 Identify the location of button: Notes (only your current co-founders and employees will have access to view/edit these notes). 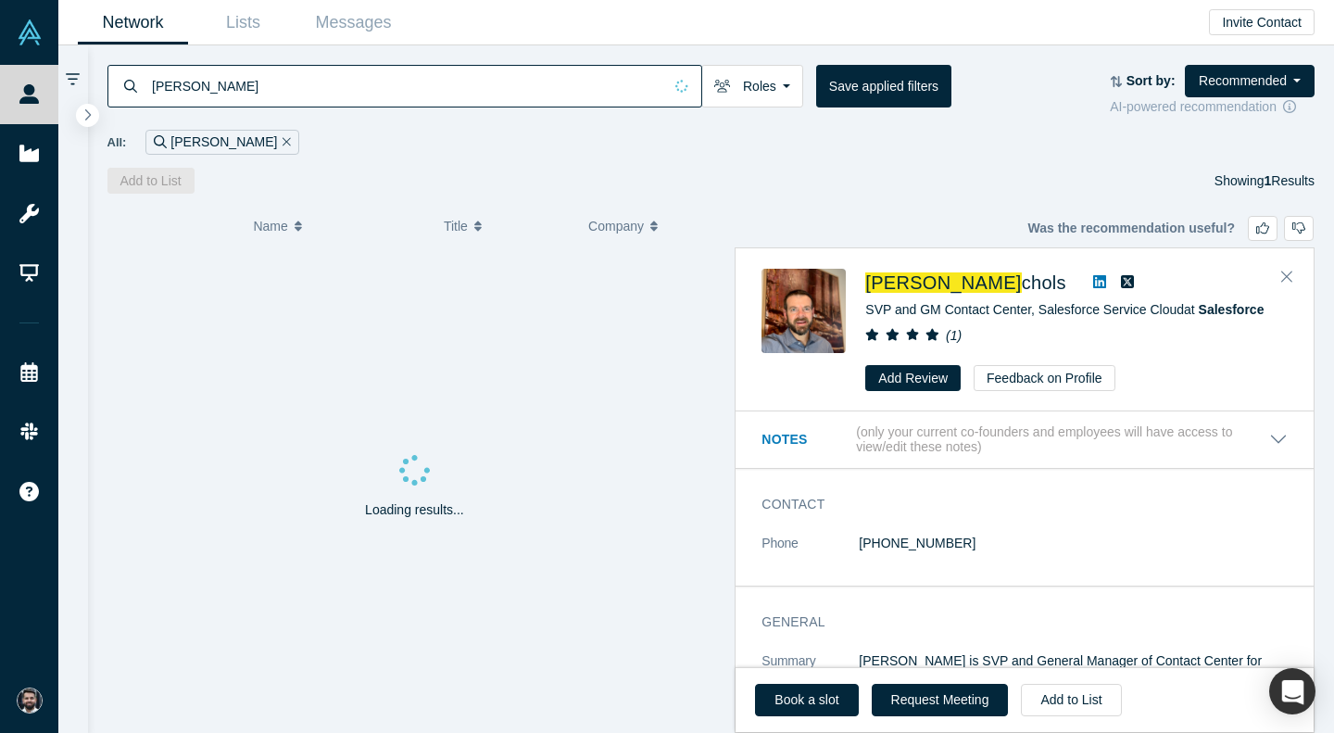
(1025, 440).